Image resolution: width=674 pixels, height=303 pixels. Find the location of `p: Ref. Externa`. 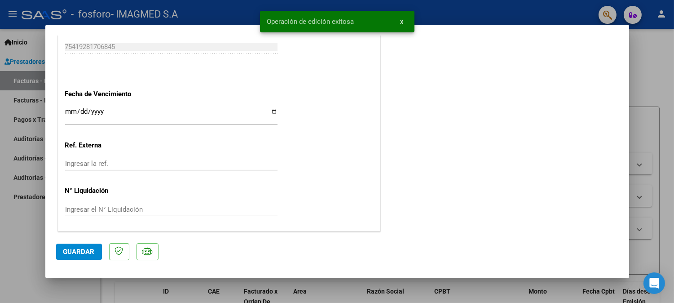

p: Ref. Externa is located at coordinates (111, 145).